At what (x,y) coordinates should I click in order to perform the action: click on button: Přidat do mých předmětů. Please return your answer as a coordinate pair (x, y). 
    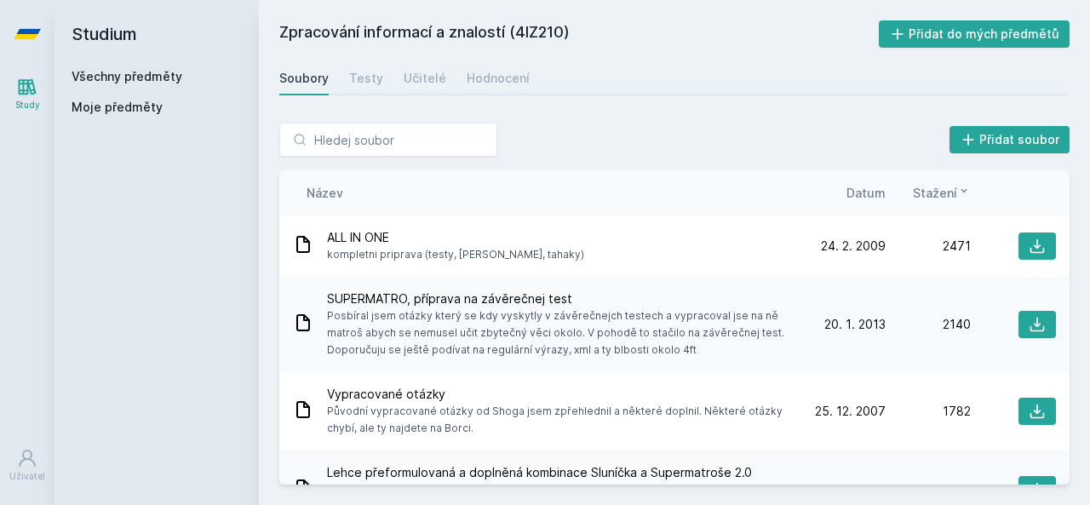
    Looking at the image, I should click on (974, 34).